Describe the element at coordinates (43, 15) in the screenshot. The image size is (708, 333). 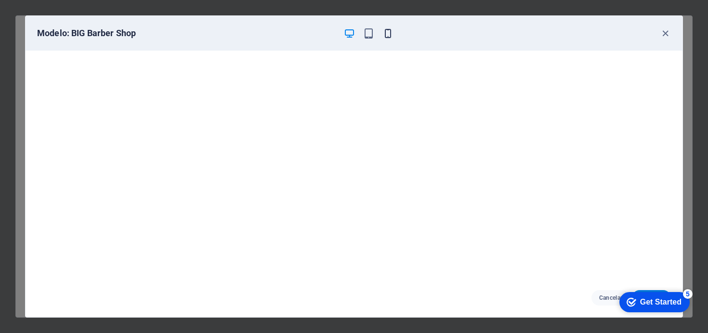
I see `div: Get Started 5 items remaining, 0% complete` at that location.